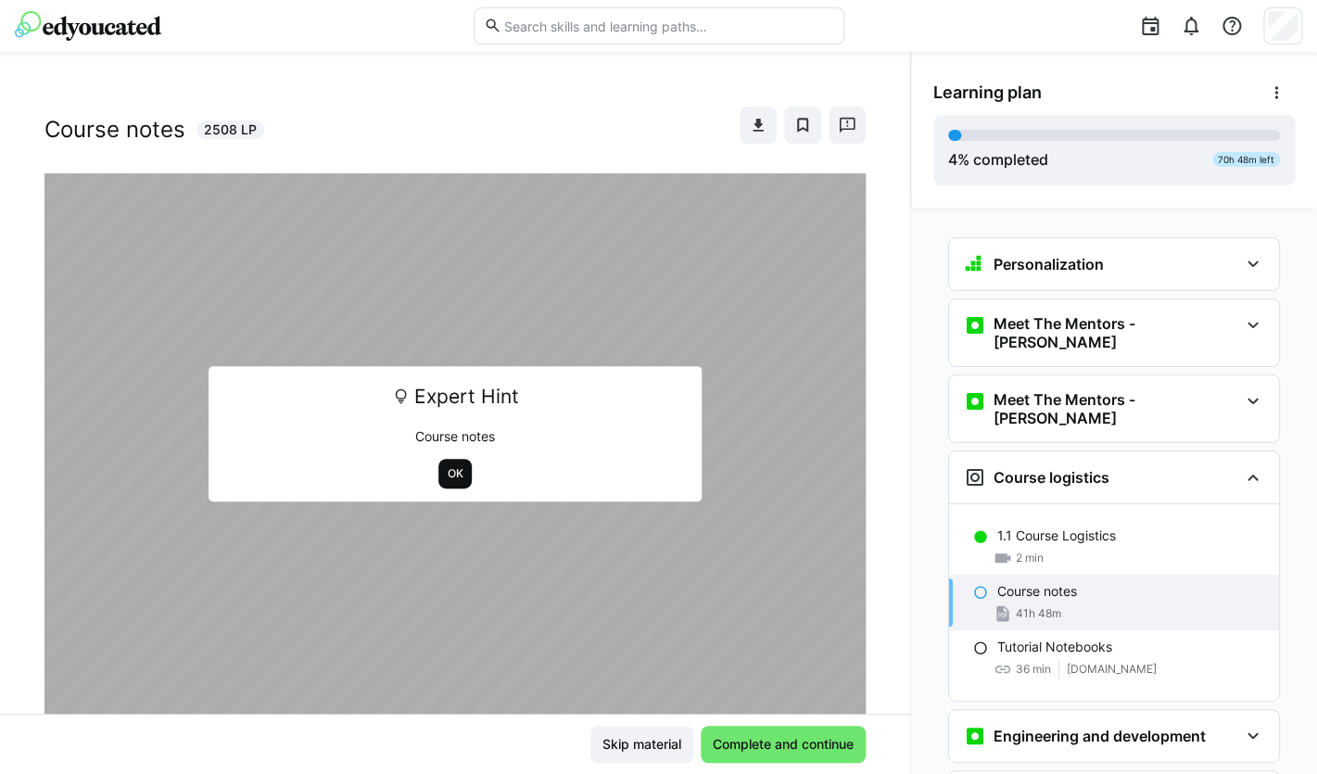 The image size is (1317, 774). What do you see at coordinates (115, 130) in the screenshot?
I see `h2: Course notes` at bounding box center [115, 130].